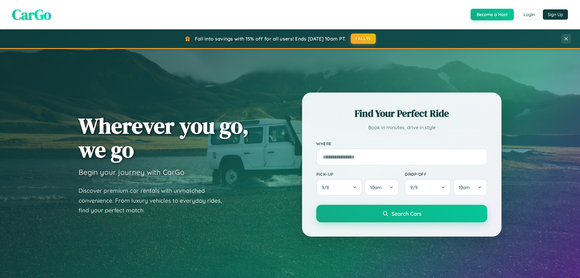 This screenshot has width=580, height=278. Describe the element at coordinates (131, 172) in the screenshot. I see `h3: Begin your journey with CarGo` at that location.